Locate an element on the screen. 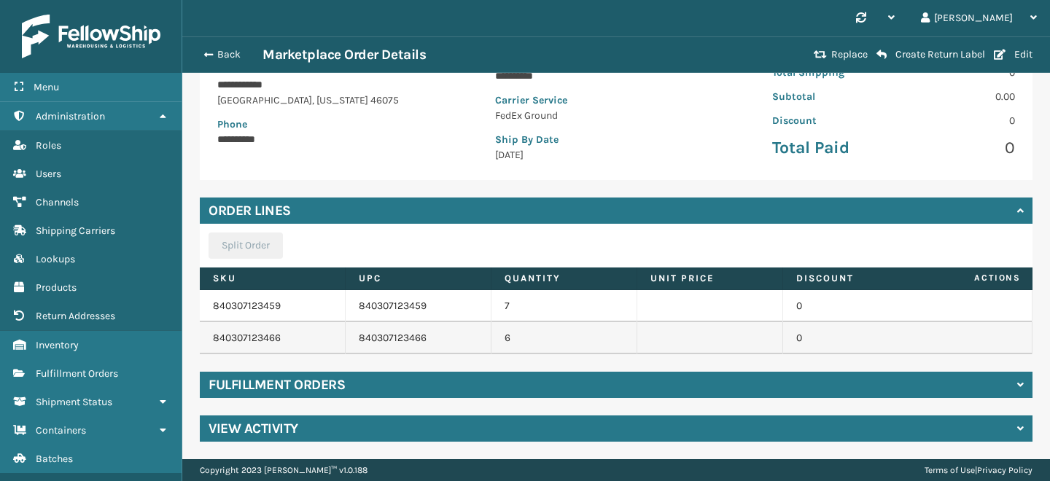  span: Inventory is located at coordinates (57, 345).